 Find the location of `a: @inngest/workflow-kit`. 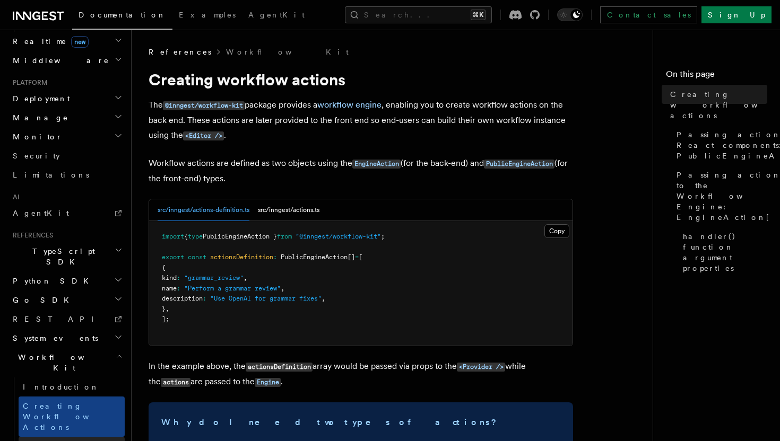

a: @inngest/workflow-kit is located at coordinates (204, 105).